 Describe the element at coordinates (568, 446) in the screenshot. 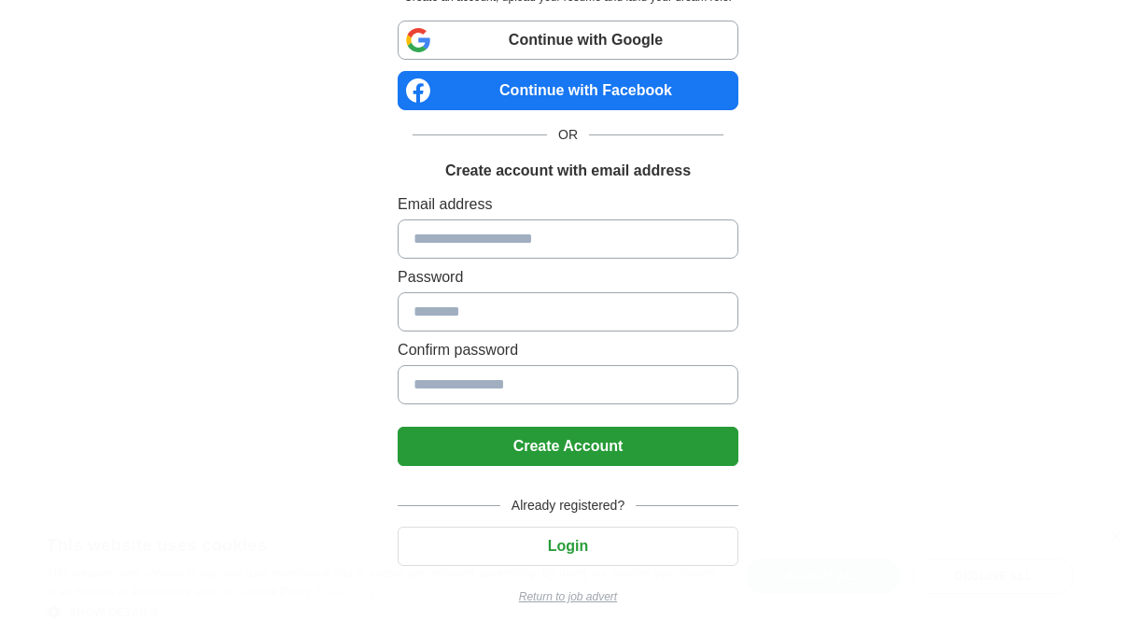

I see `button: Create Account` at that location.